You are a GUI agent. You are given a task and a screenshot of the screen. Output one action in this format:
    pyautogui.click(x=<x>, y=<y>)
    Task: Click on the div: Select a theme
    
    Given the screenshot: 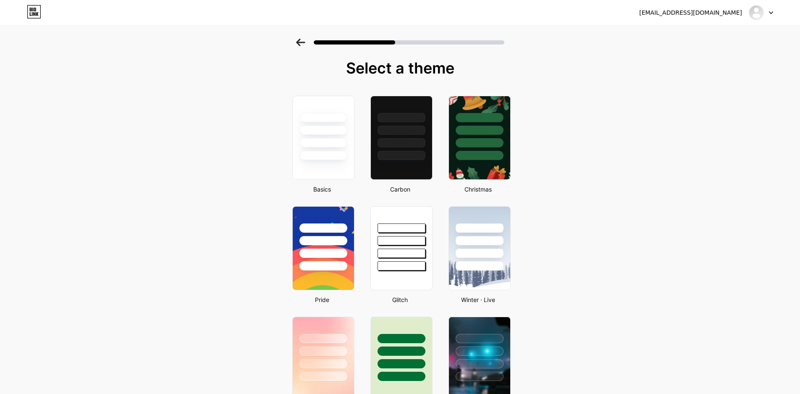 What is the action you would take?
    pyautogui.click(x=400, y=68)
    